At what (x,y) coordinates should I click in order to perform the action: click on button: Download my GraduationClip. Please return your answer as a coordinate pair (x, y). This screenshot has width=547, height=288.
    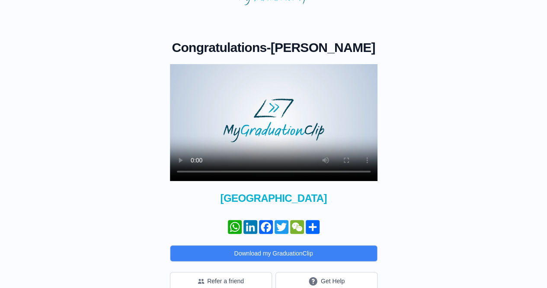
    Looking at the image, I should click on (274, 253).